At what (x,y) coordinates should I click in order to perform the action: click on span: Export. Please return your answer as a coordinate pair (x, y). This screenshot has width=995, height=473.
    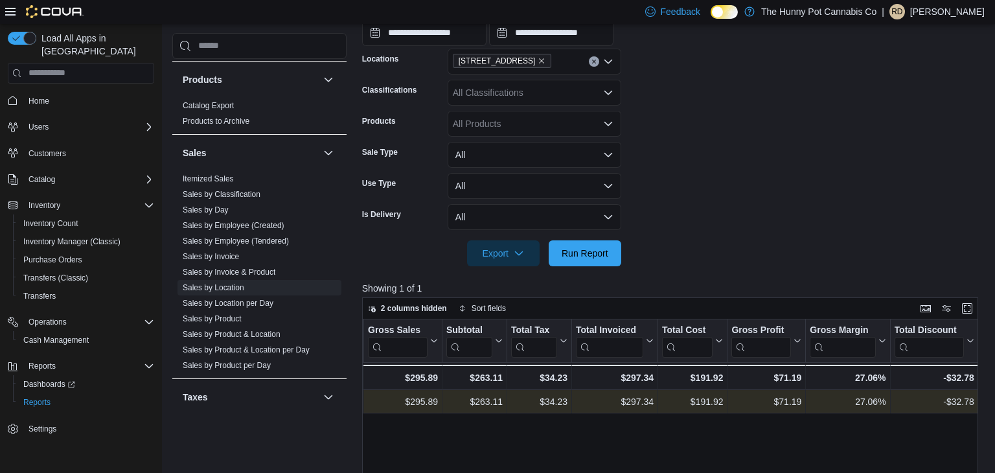
    Looking at the image, I should click on (503, 253).